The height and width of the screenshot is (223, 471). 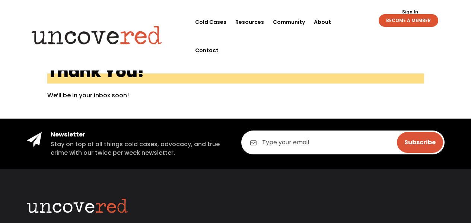 I want to click on a: BECOME A MEMBER, so click(x=409, y=20).